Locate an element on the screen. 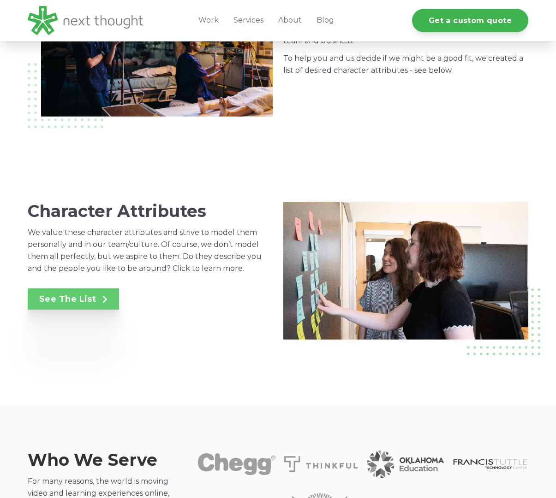 The width and height of the screenshot is (556, 498). img: LG - NextThought Logo is located at coordinates (85, 20).